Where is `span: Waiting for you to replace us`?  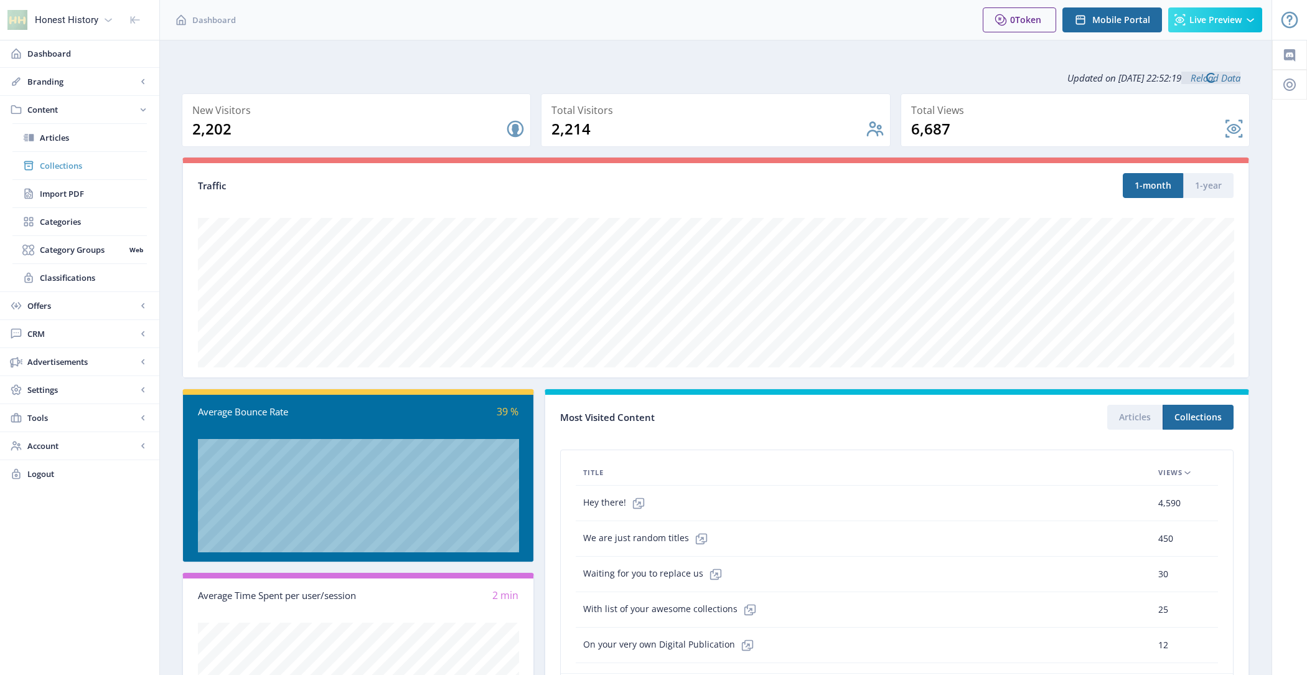
span: Waiting for you to replace us is located at coordinates (655, 574).